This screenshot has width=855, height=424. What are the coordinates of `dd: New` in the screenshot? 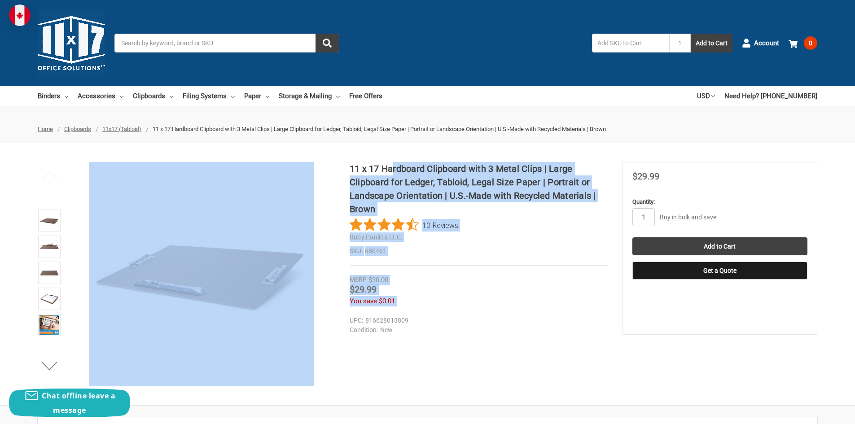 It's located at (477, 330).